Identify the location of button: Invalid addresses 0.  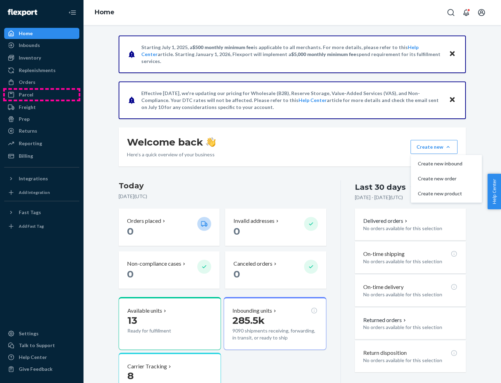
(276, 227).